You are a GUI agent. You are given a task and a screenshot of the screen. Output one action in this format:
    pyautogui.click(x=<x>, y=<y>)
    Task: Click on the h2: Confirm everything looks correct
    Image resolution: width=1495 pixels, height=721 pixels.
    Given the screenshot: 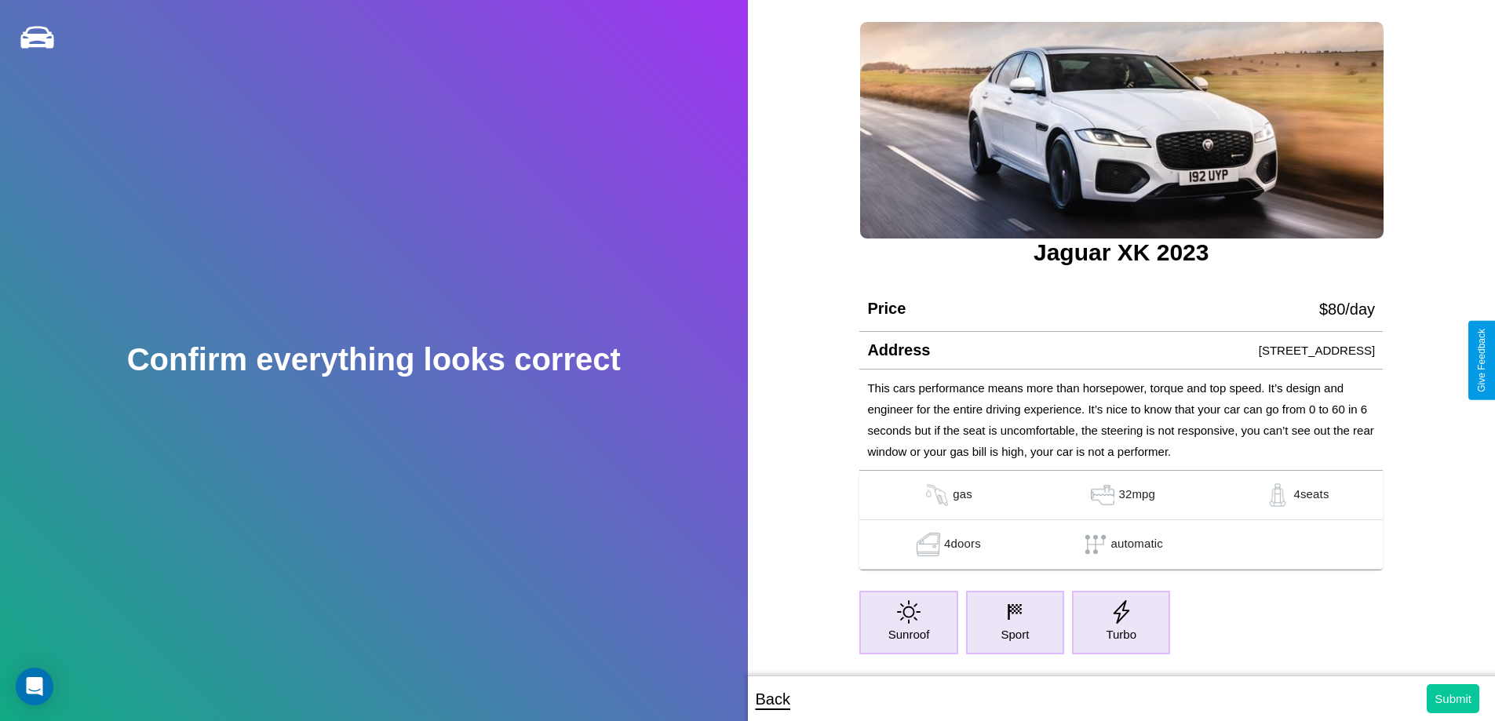 What is the action you would take?
    pyautogui.click(x=374, y=360)
    